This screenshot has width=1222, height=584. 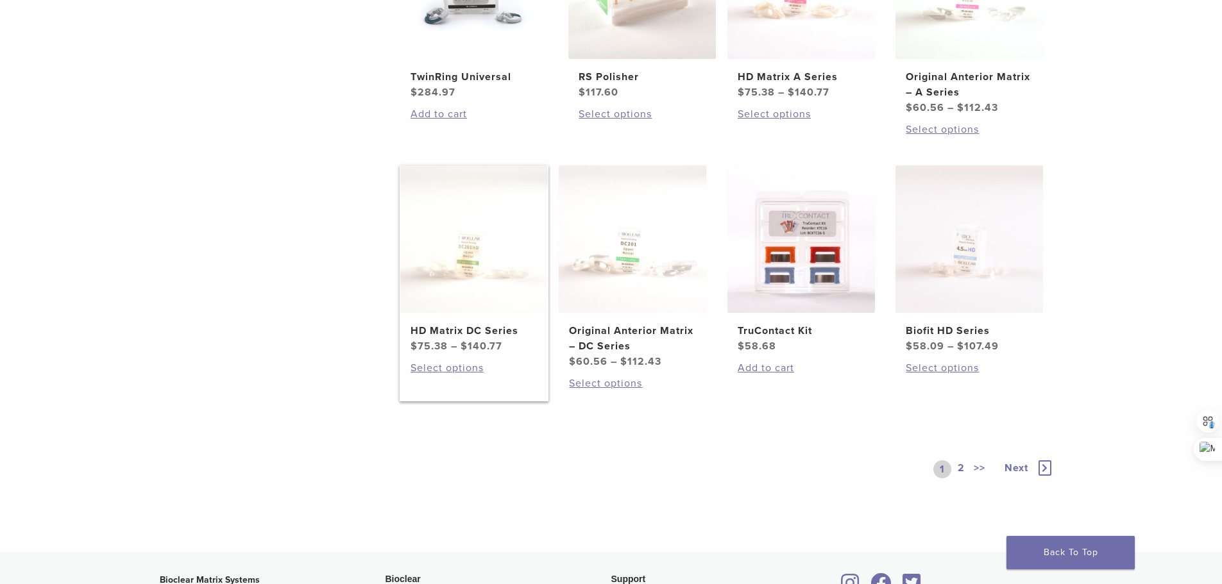 What do you see at coordinates (977, 346) in the screenshot?
I see `bdi: 107.49` at bounding box center [977, 346].